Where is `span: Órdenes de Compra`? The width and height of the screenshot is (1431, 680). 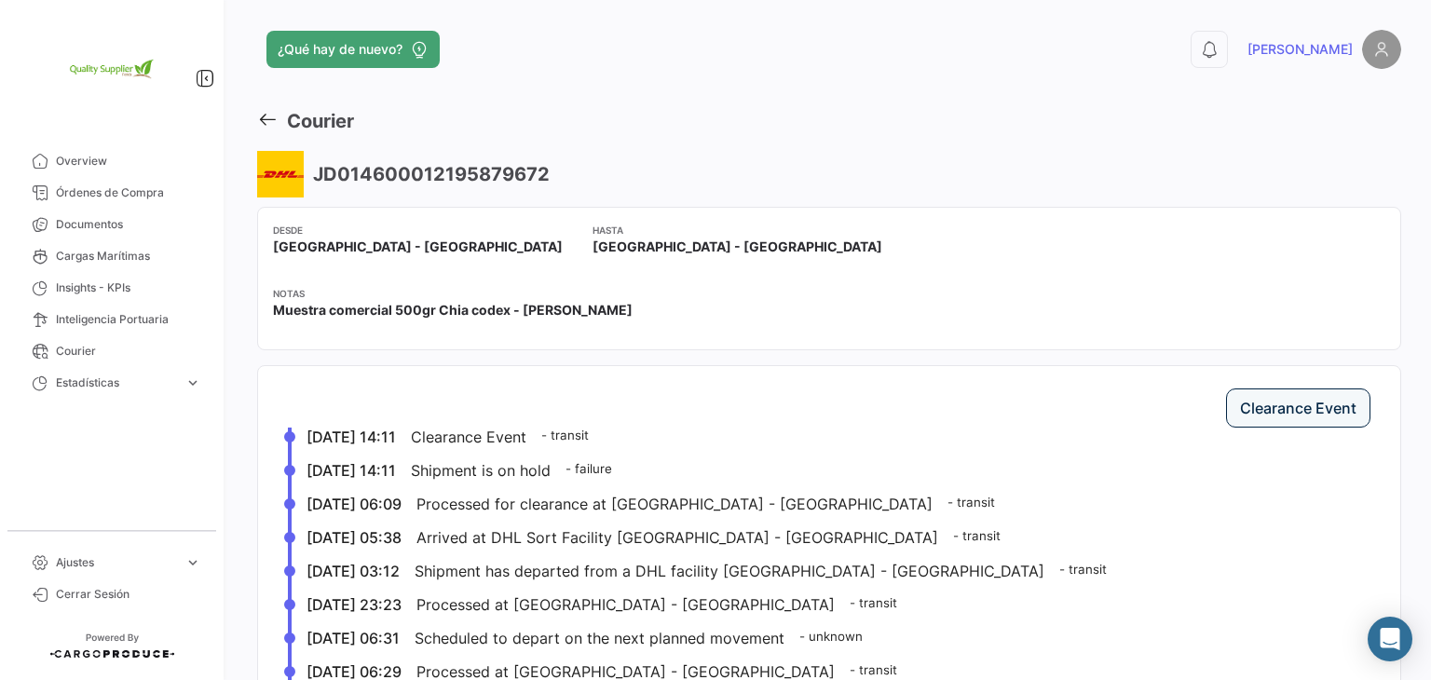
span: Órdenes de Compra is located at coordinates (129, 193).